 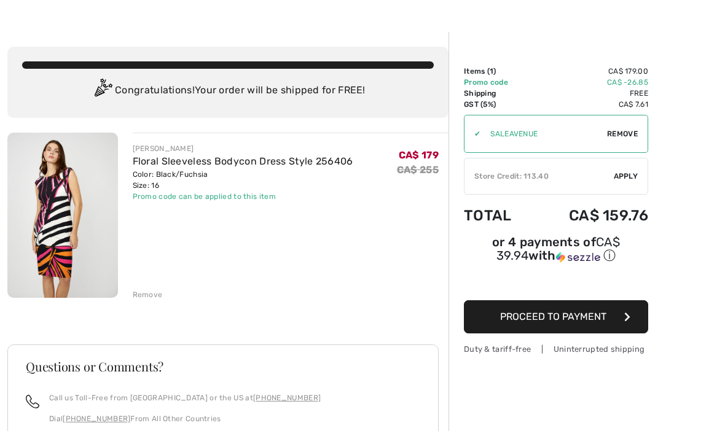 What do you see at coordinates (228, 91) in the screenshot?
I see `div: Congratulations! Your order will be shipped for FREE!` at bounding box center [228, 91].